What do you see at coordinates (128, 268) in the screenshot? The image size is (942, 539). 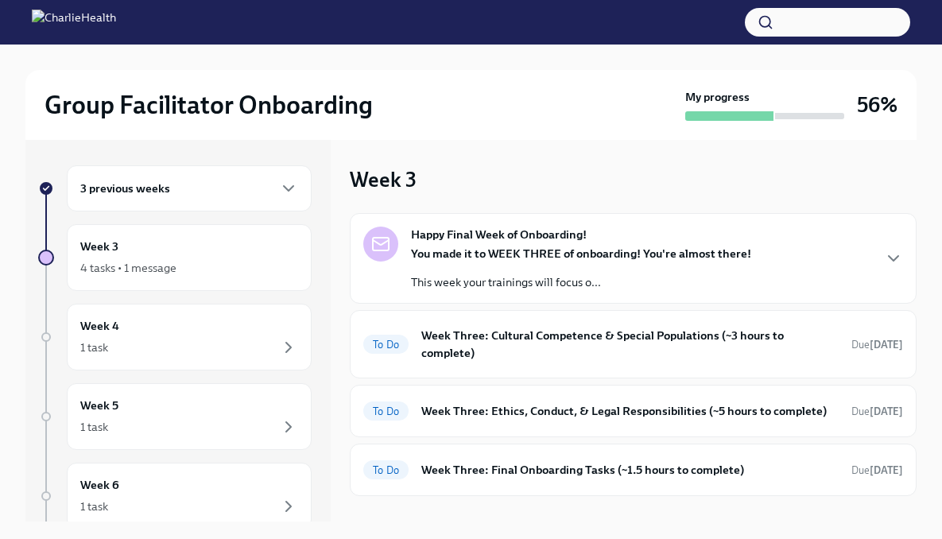 I see `div: 4 tasks • 1 message` at bounding box center [128, 268].